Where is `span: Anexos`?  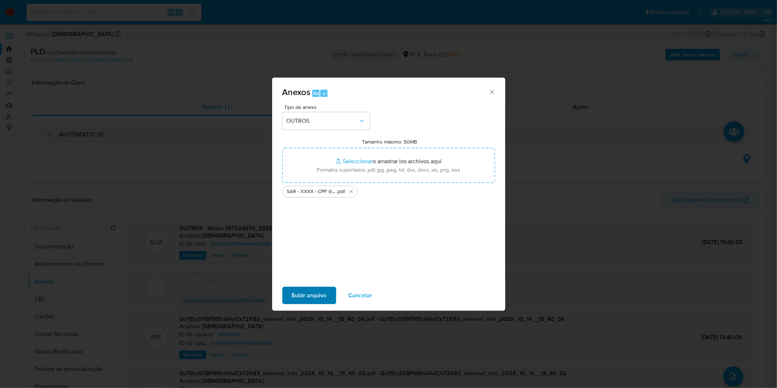
span: Anexos is located at coordinates (296, 92).